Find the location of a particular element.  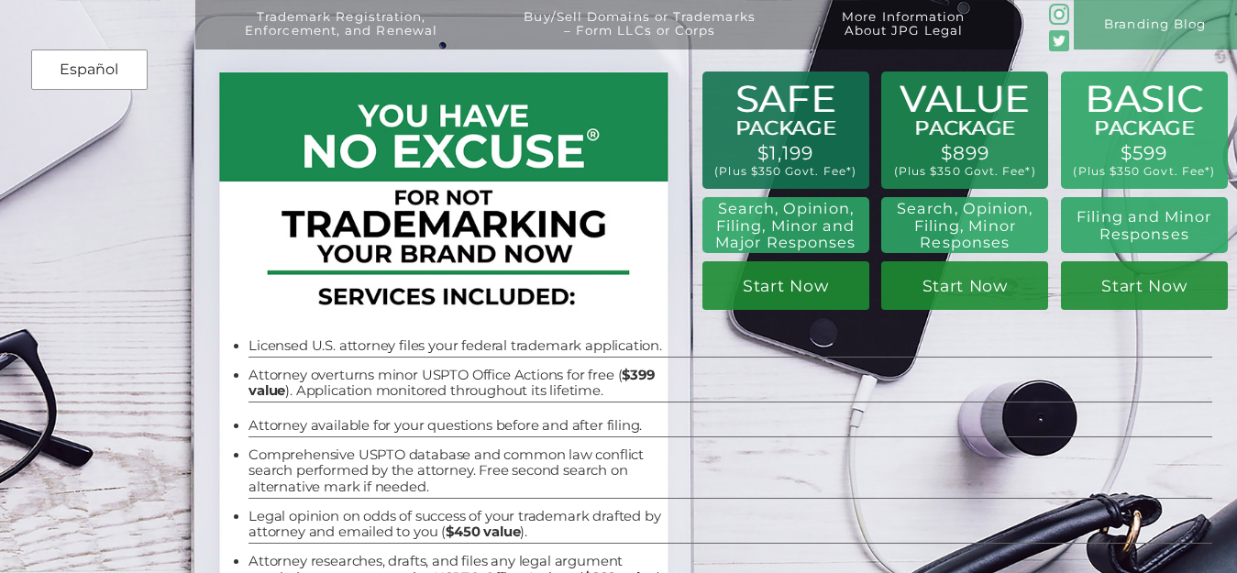

li: Legal opinion on odds of success of your trademark drafted by attorney and emailed to you ( ). is located at coordinates (457, 524).